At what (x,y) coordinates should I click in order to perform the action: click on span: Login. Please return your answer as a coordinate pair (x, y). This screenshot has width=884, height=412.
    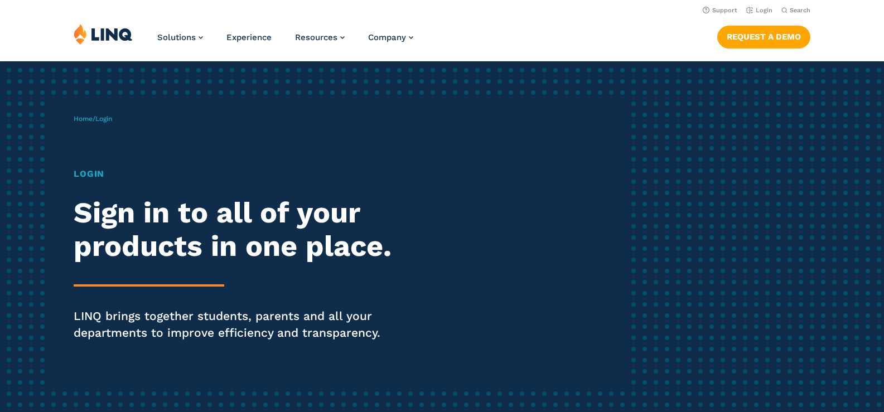
    Looking at the image, I should click on (104, 119).